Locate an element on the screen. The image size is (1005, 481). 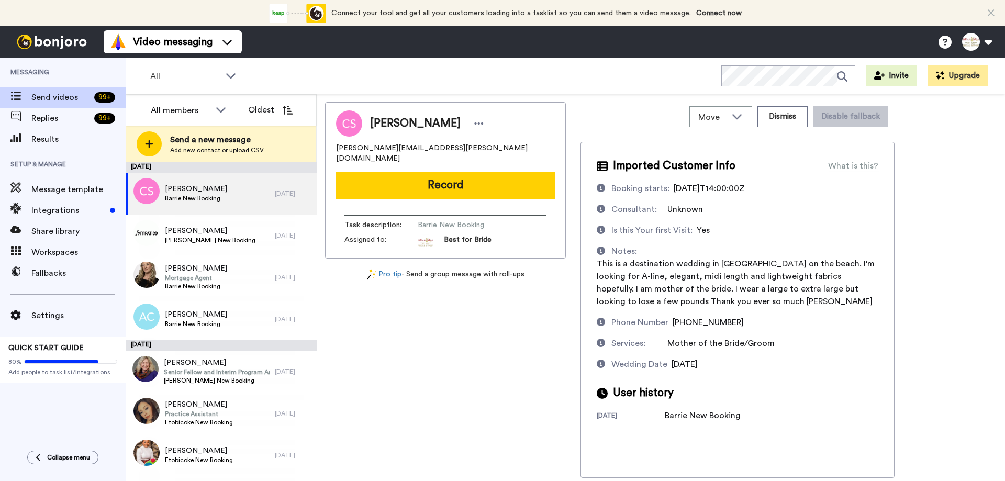
span: Message template is located at coordinates (79, 189).